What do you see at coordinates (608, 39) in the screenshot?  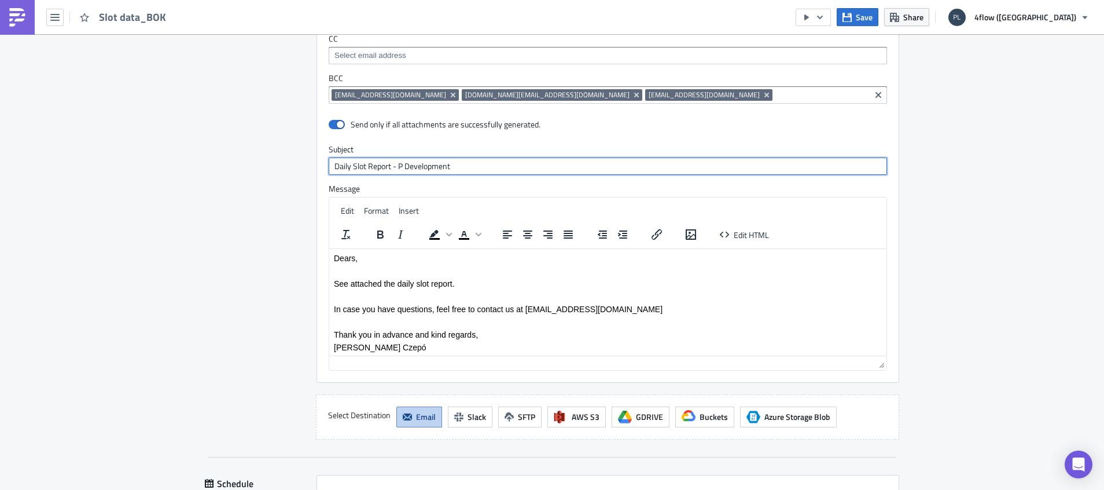 I see `label: CC` at bounding box center [608, 39].